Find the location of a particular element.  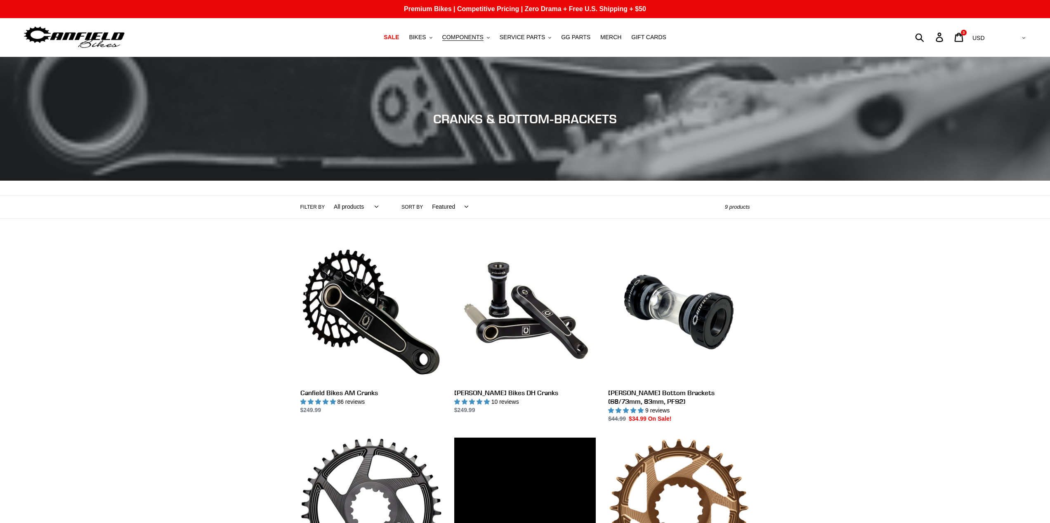

a: GG PARTS is located at coordinates (575, 37).